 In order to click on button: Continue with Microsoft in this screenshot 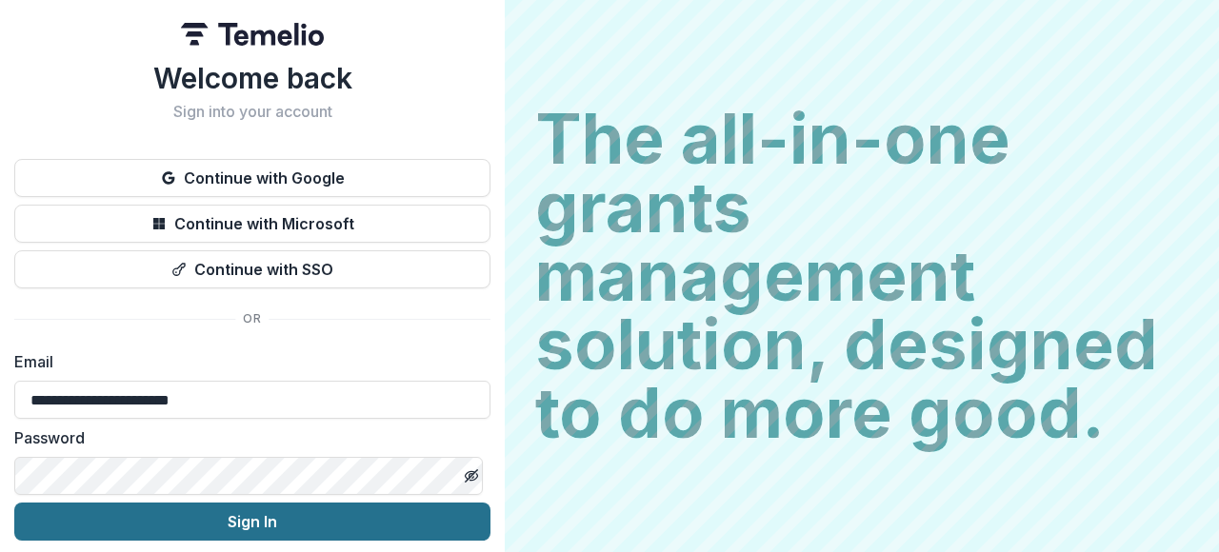, I will do `click(252, 224)`.